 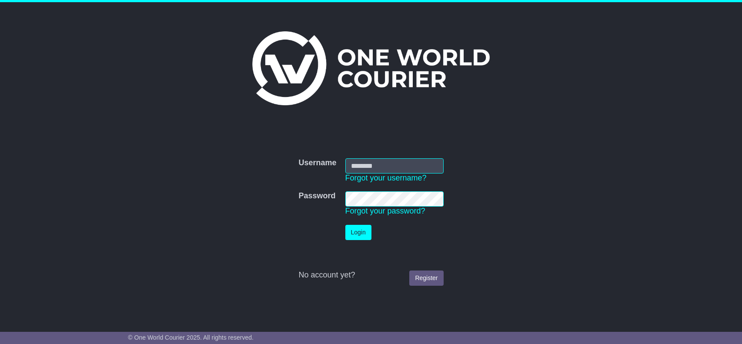 What do you see at coordinates (386, 178) in the screenshot?
I see `a: Forgot your username?` at bounding box center [386, 178].